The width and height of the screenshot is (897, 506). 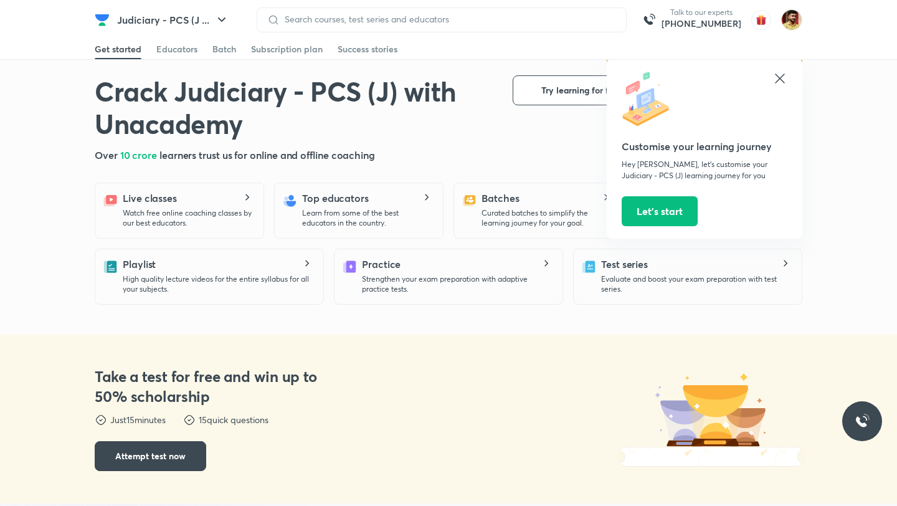 What do you see at coordinates (381, 264) in the screenshot?
I see `h5: Practice` at bounding box center [381, 264].